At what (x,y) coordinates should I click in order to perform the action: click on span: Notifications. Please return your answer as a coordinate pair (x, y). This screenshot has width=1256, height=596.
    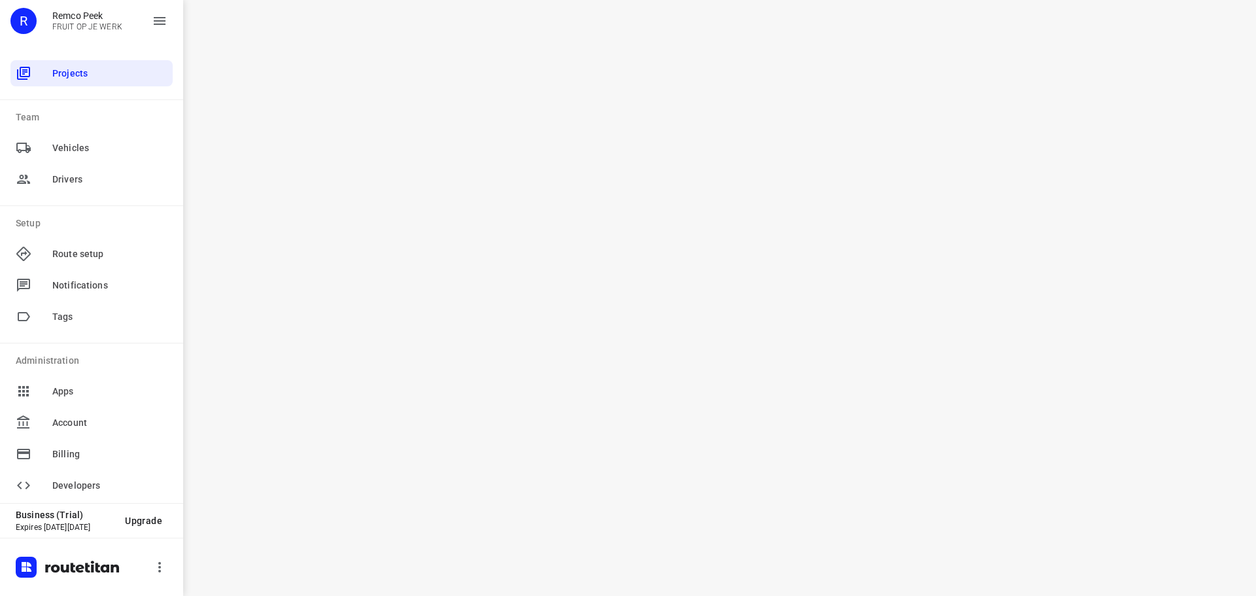
    Looking at the image, I should click on (110, 285).